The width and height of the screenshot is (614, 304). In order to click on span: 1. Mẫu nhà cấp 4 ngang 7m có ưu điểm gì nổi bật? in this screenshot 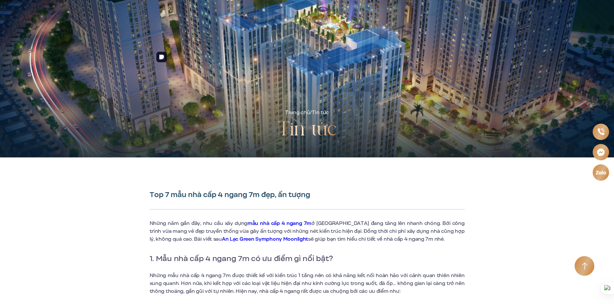, I will do `click(242, 259)`.